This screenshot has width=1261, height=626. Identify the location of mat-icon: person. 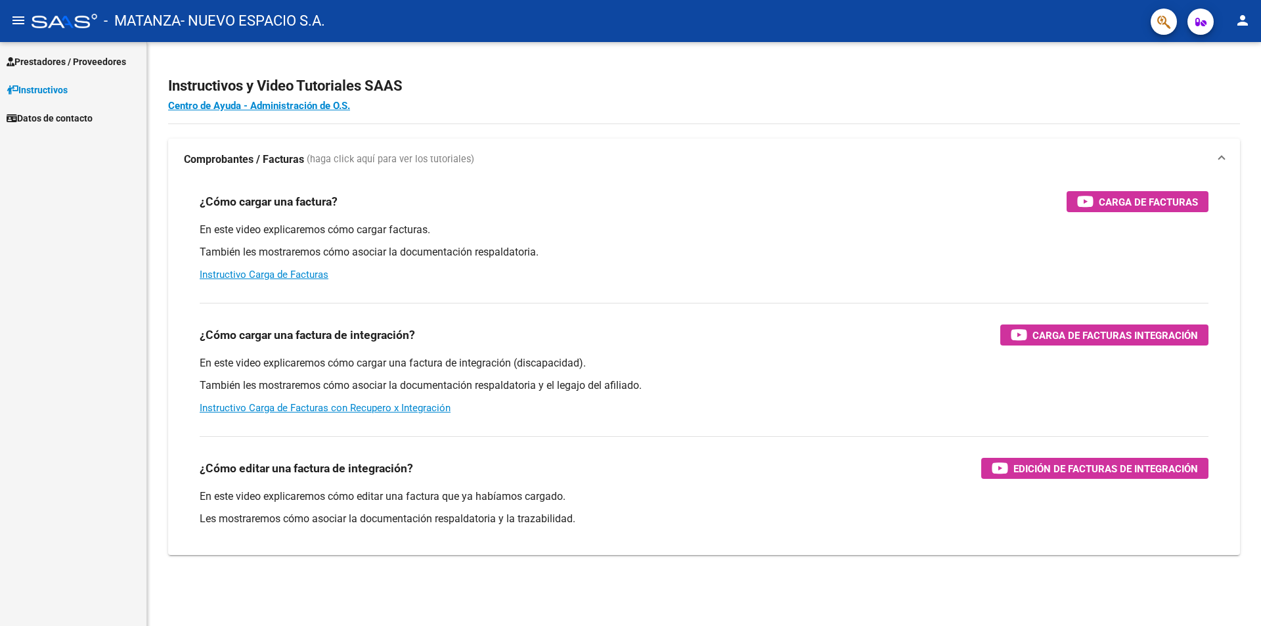
(1242, 20).